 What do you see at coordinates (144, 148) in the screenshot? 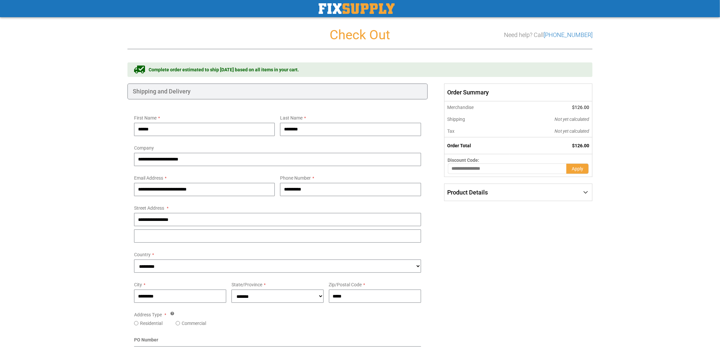
I see `span: Company` at bounding box center [144, 148].